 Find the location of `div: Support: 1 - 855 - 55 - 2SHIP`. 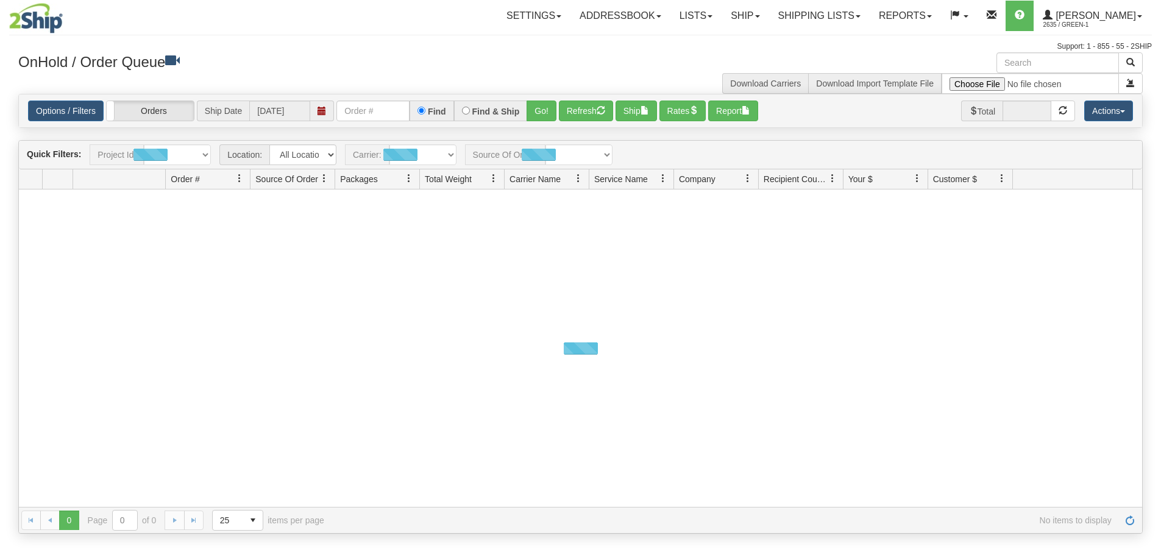

div: Support: 1 - 855 - 55 - 2SHIP is located at coordinates (580, 46).